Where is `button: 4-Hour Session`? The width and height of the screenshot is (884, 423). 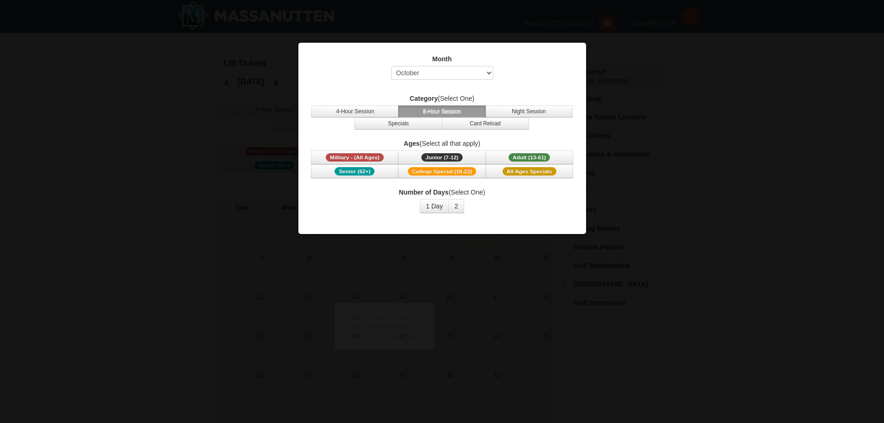 button: 4-Hour Session is located at coordinates (355, 111).